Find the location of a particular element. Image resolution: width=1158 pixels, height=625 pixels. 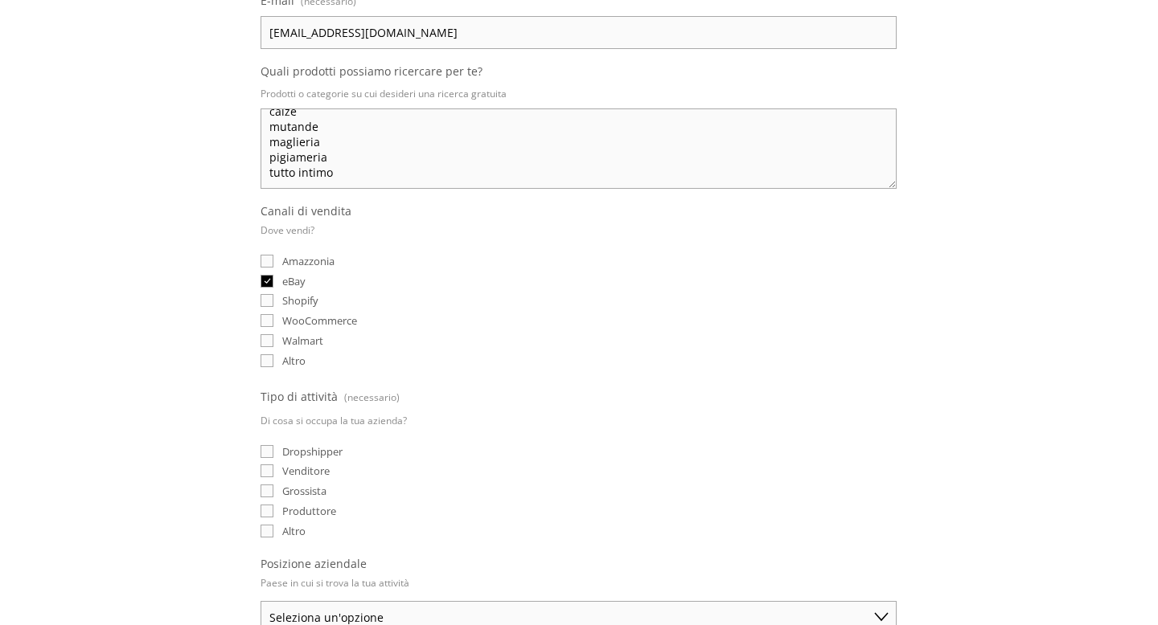

input: Grossista is located at coordinates (267, 491).